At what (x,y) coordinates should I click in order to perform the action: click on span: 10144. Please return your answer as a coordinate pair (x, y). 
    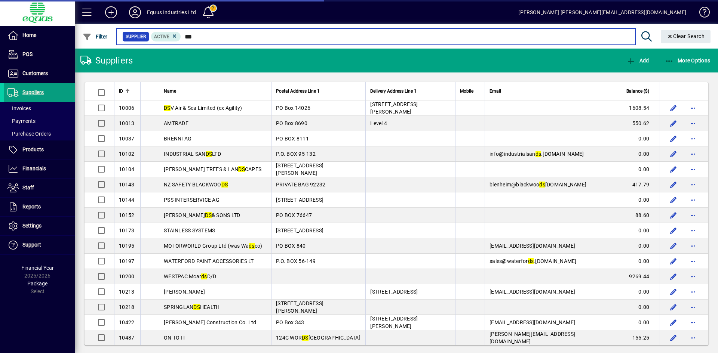
    Looking at the image, I should click on (126, 200).